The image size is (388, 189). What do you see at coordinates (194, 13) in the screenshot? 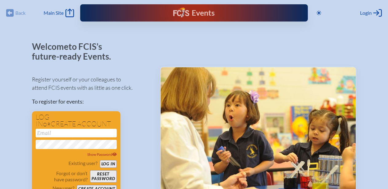
I see `div: FCIS Events — Future ready` at bounding box center [194, 13].